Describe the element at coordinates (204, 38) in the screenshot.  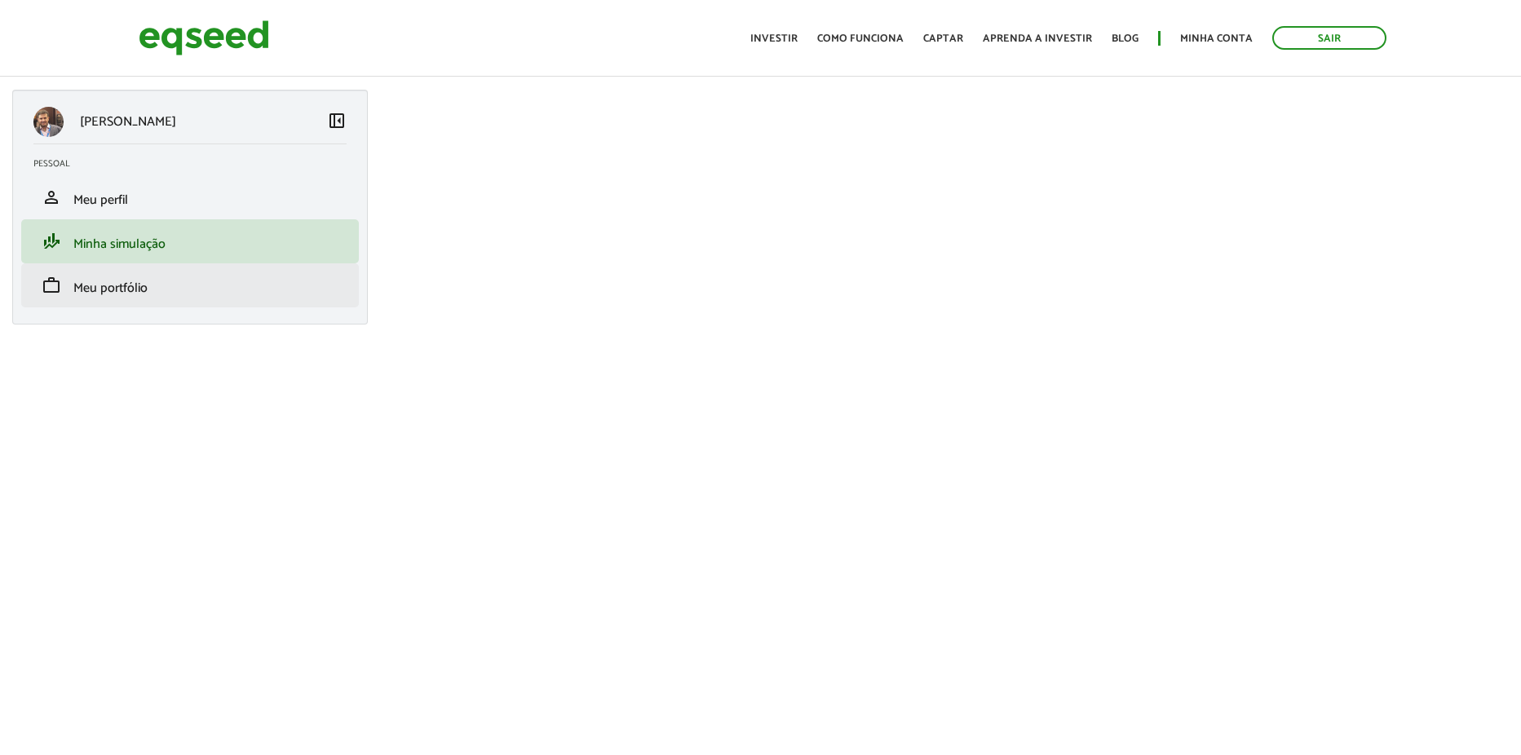
I see `img: EqSeed` at that location.